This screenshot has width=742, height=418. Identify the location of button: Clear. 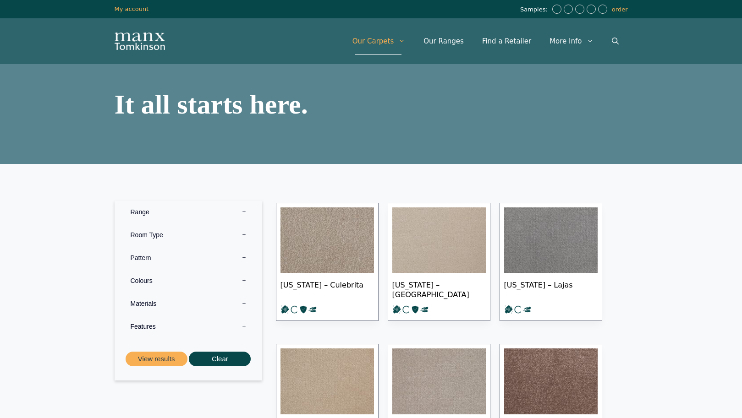
(219, 359).